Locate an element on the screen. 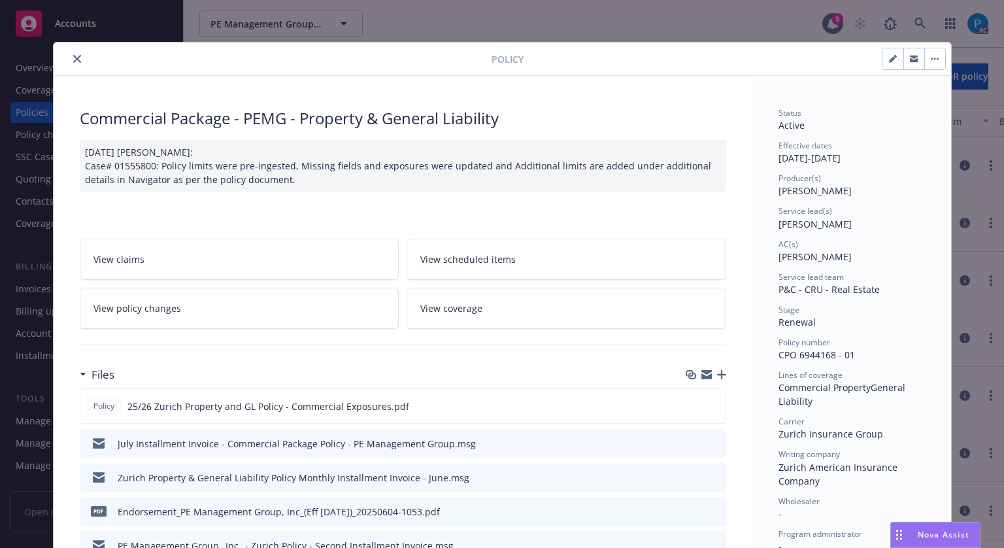 The width and height of the screenshot is (1004, 548). span: Zurich Insurance Group is located at coordinates (831, 434).